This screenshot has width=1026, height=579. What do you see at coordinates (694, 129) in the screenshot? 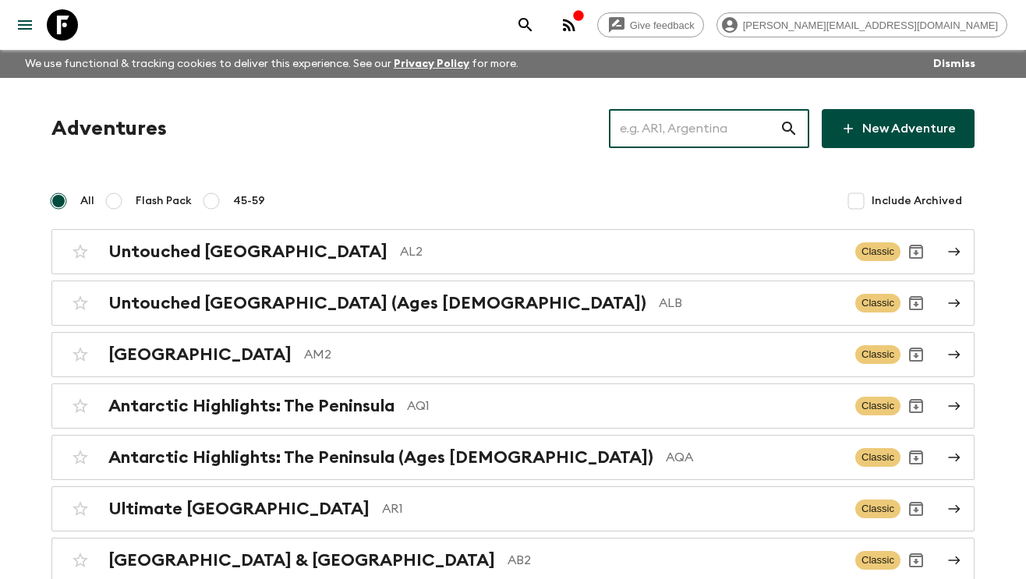
I see `input: e.g. AR1, Argentina` at bounding box center [694, 129].